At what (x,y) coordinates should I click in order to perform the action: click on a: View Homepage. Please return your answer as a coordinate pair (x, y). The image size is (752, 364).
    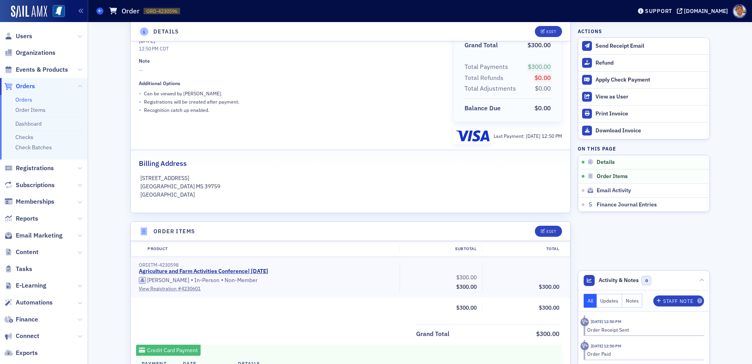
    Looking at the image, I should click on (56, 12).